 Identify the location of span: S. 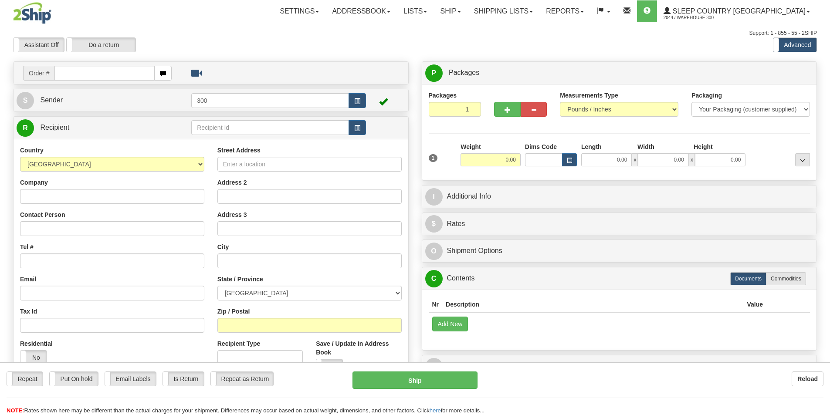
(25, 101).